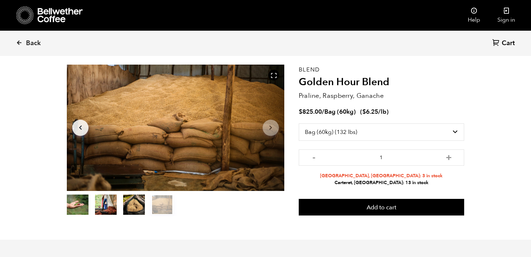 The image size is (531, 257). What do you see at coordinates (33, 43) in the screenshot?
I see `span: Back` at bounding box center [33, 43].